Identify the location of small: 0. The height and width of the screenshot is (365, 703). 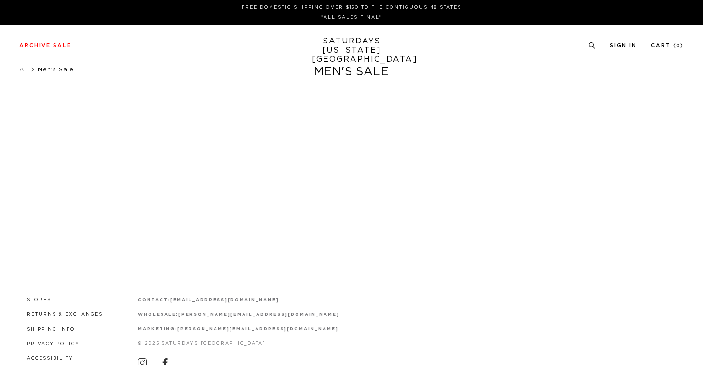
(679, 46).